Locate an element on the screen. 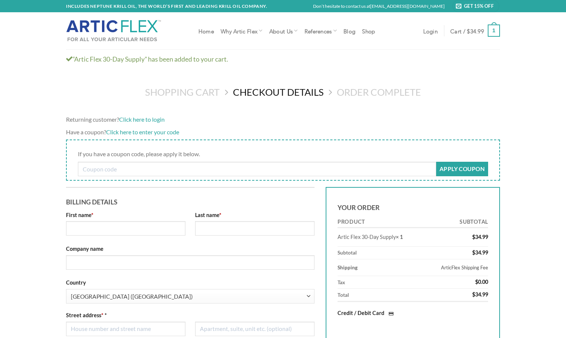  td: Artic Flex 30-Day Supply is located at coordinates (389, 237).